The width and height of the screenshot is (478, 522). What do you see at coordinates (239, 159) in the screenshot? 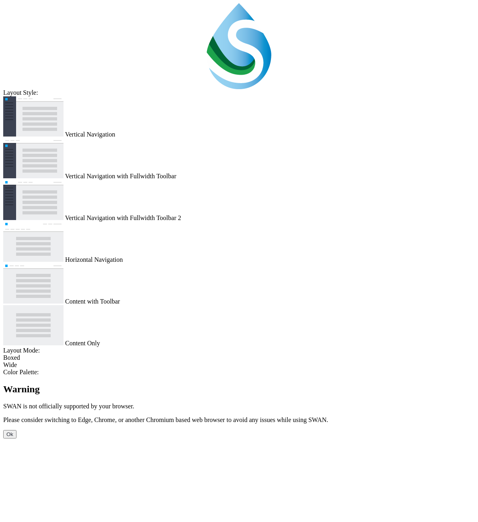
I see `md-radio-button: Vertical Navigation with Fullwidth Toolbar` at bounding box center [239, 159].